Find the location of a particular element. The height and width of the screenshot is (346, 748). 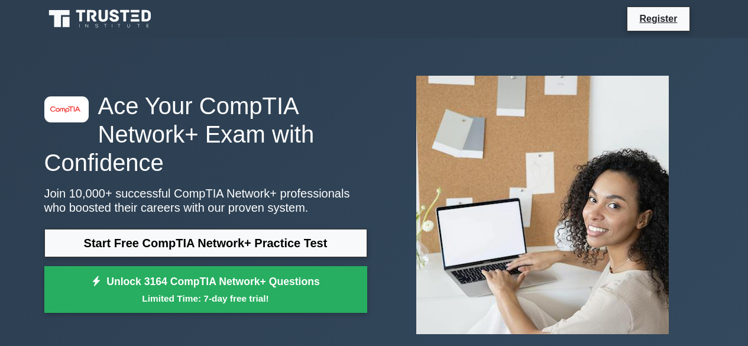

small: Limited Time: 7-day free trial! is located at coordinates (206, 298).